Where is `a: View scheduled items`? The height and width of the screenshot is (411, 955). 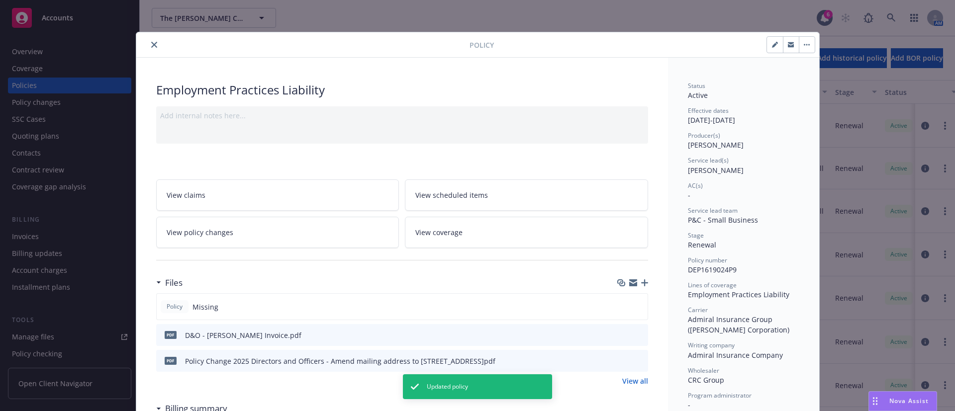
a: View scheduled items is located at coordinates (526, 195).